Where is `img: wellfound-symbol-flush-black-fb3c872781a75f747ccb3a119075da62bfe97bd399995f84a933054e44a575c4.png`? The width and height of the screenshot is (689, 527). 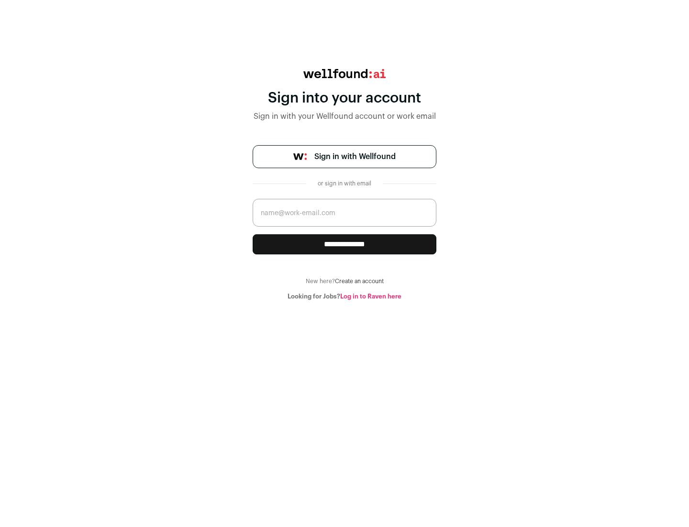 img: wellfound-symbol-flush-black-fb3c872781a75f747ccb3a119075da62bfe97bd399995f84a933054e44a575c4.png is located at coordinates (300, 157).